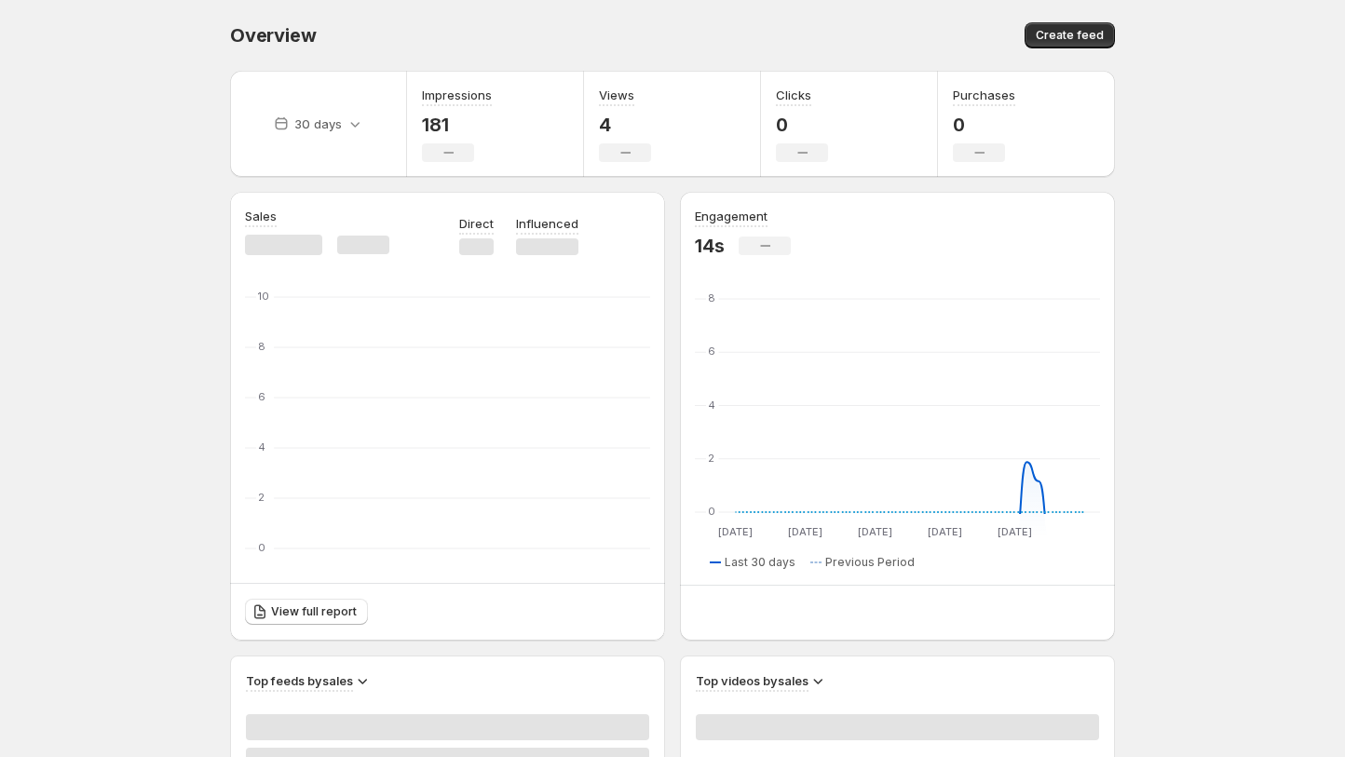 The width and height of the screenshot is (1345, 757). Describe the element at coordinates (752, 681) in the screenshot. I see `h3: Top videos by sales` at that location.